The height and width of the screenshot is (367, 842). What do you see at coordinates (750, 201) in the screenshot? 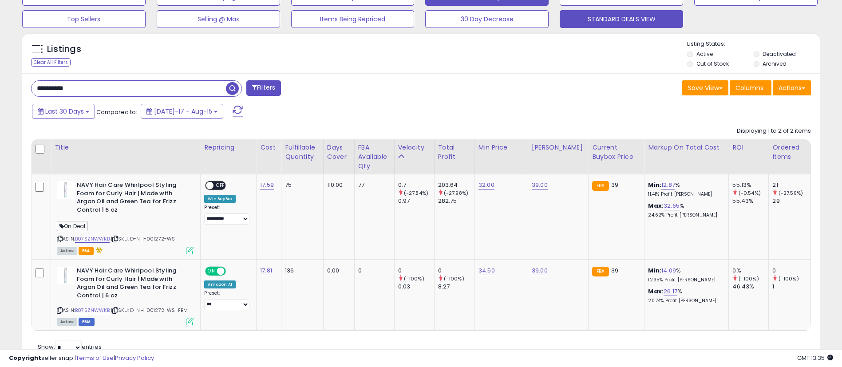
I see `div: 55.43%` at bounding box center [750, 201].